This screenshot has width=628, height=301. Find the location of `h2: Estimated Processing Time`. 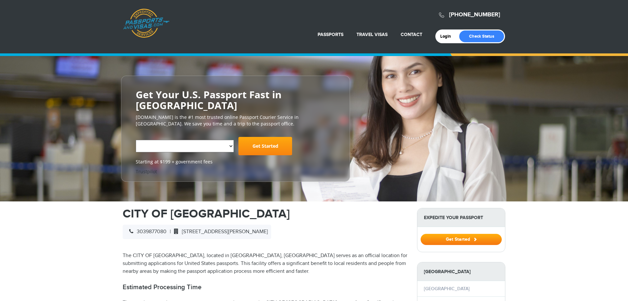

h2: Estimated Processing Time is located at coordinates (265, 287).